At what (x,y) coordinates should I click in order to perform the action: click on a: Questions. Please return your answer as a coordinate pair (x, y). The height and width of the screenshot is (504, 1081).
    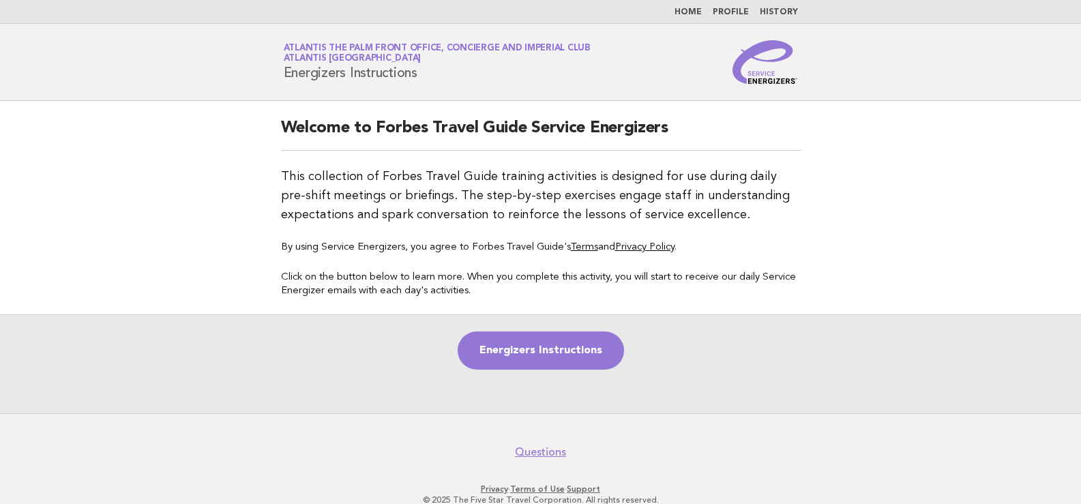
    Looking at the image, I should click on (540, 452).